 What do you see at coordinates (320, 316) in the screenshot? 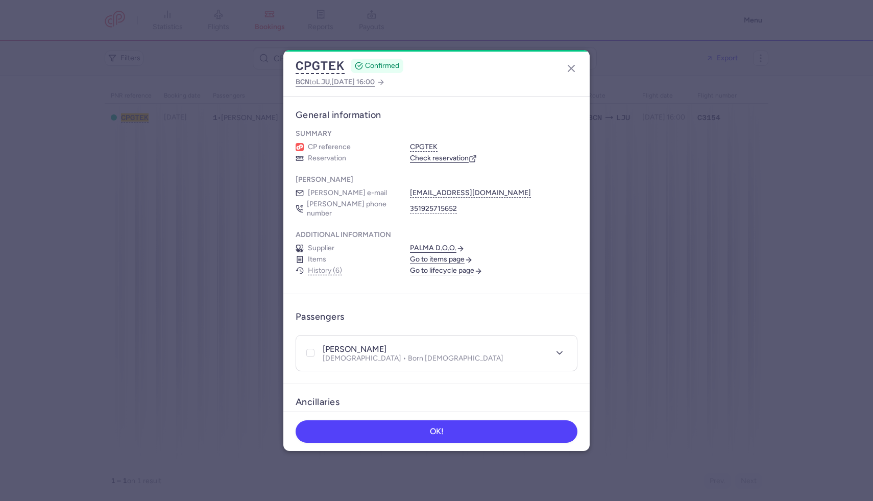
I see `h3: Passengers` at bounding box center [320, 316].